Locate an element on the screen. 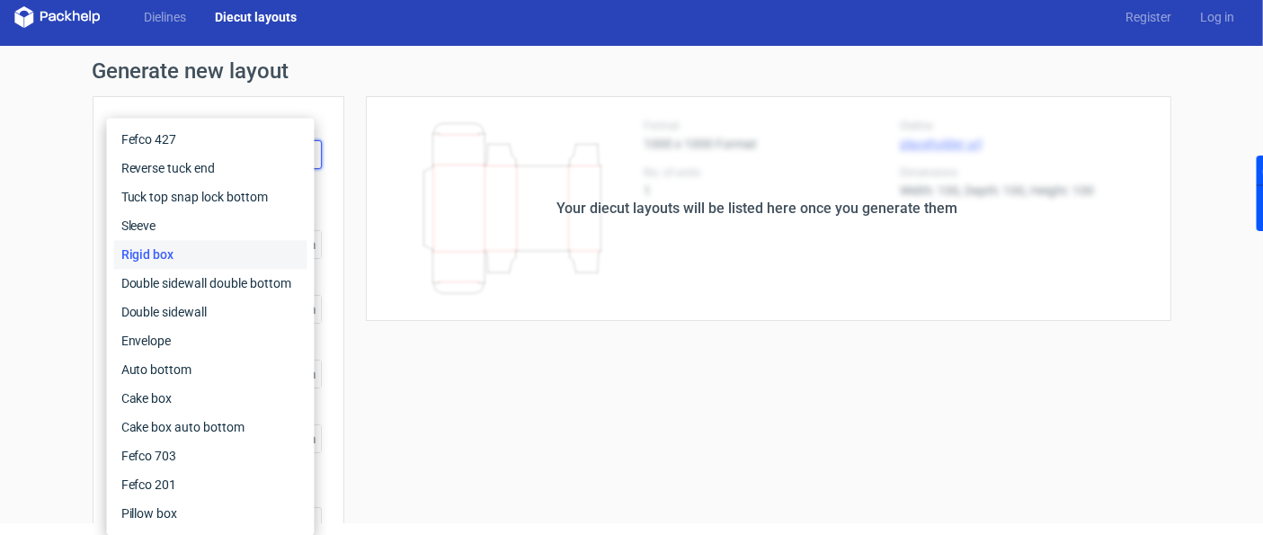 Image resolution: width=1263 pixels, height=535 pixels. div: Double sidewall is located at coordinates (210, 312).